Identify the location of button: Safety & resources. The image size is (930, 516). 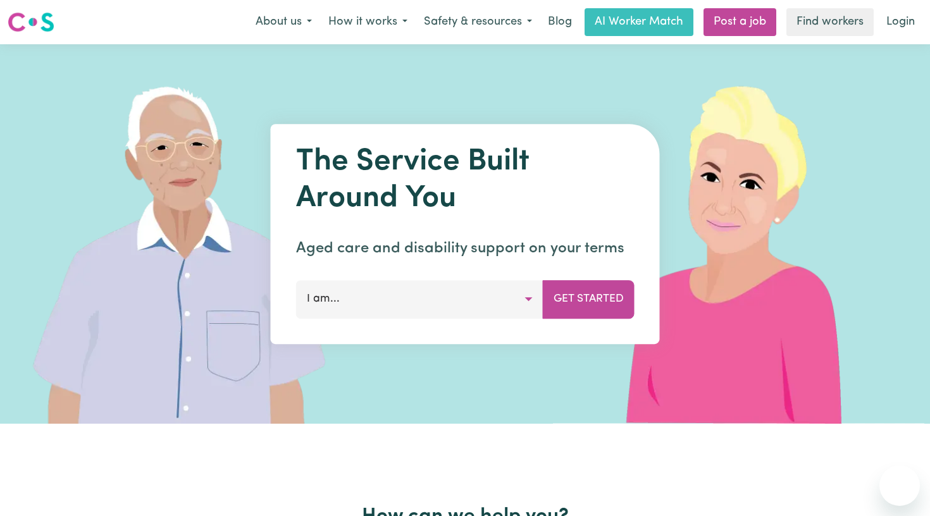
(478, 22).